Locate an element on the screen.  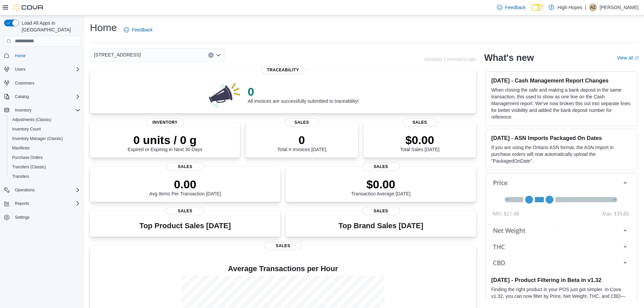
a: Adjustments (Classic) is located at coordinates (32, 120).